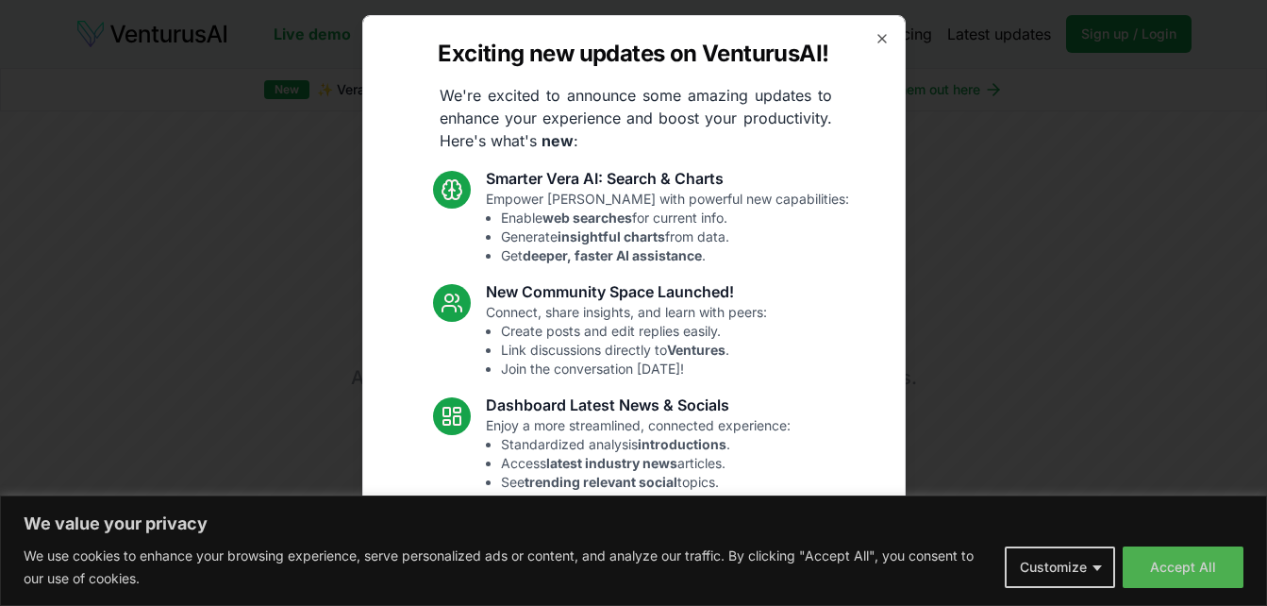 The height and width of the screenshot is (606, 1267). What do you see at coordinates (587, 217) in the screenshot?
I see `strong: web searches` at bounding box center [587, 217].